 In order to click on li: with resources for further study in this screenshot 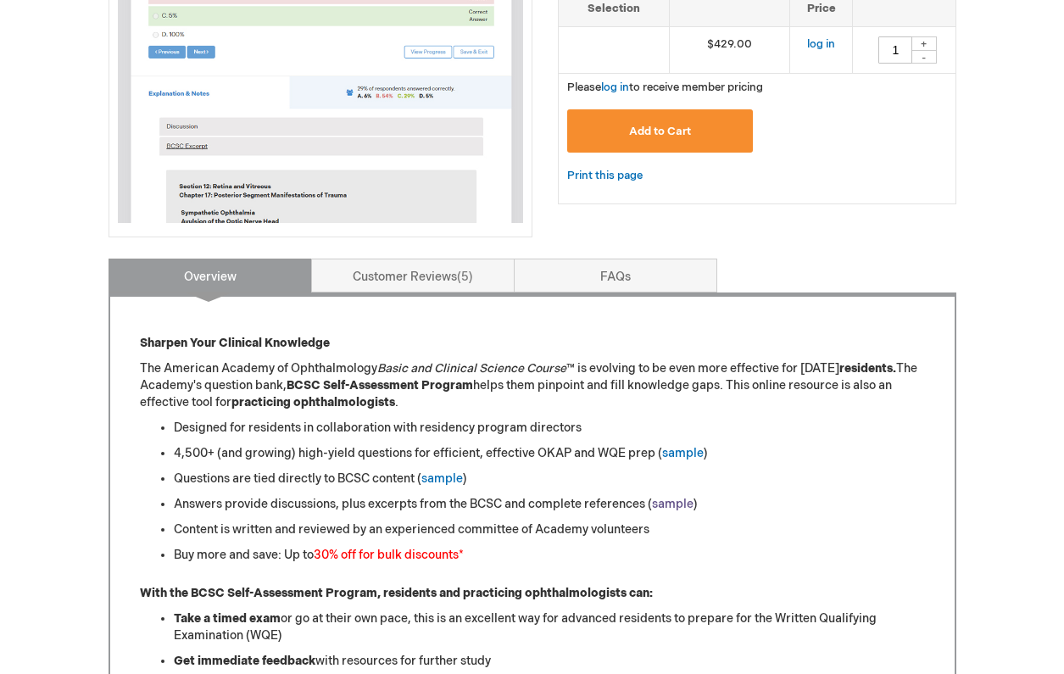, I will do `click(549, 661)`.